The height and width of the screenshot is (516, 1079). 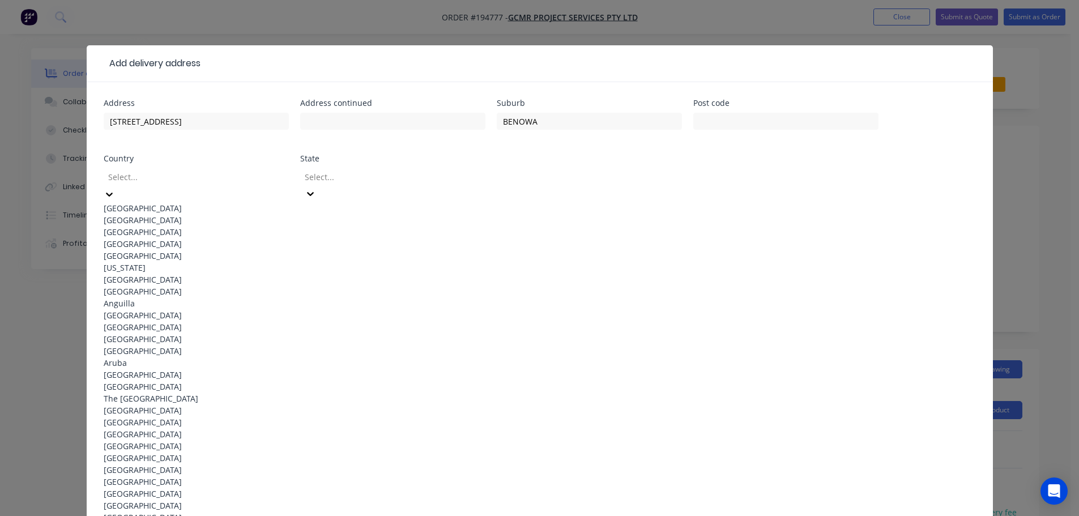 I want to click on div: Address continued, so click(x=393, y=103).